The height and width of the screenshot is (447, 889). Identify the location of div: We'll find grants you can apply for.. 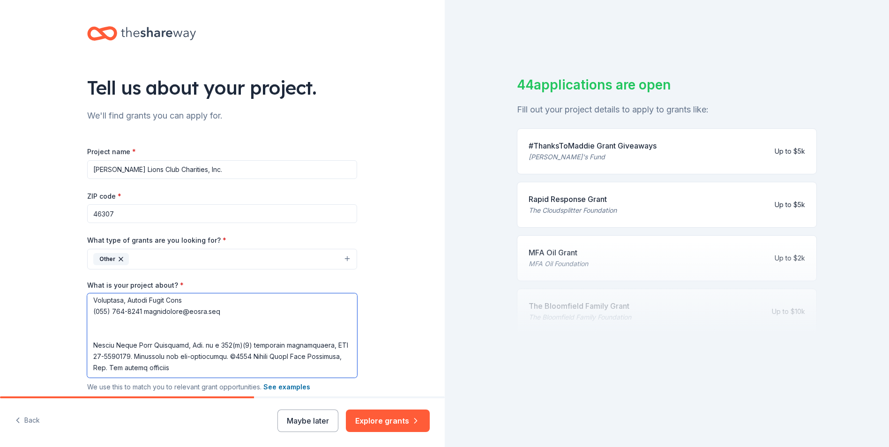
(222, 116).